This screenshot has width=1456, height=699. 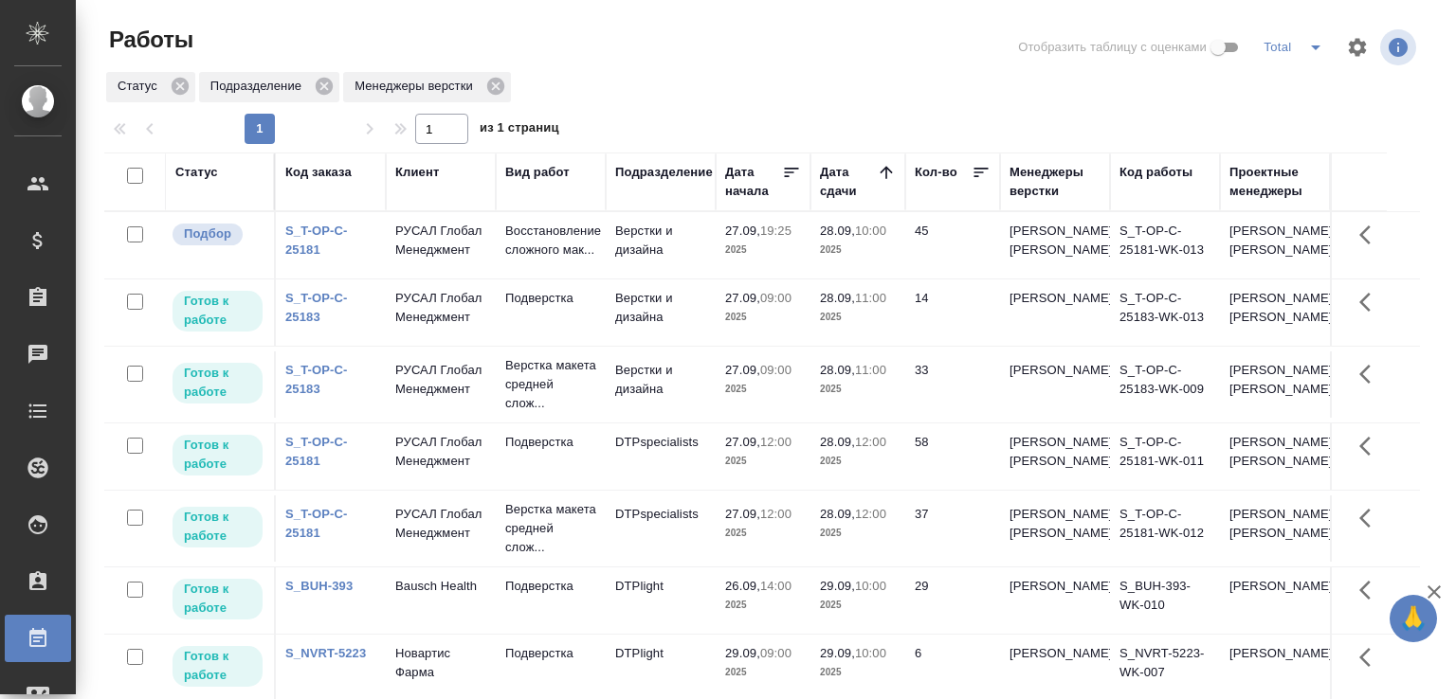 I want to click on div: split button, so click(x=1296, y=47).